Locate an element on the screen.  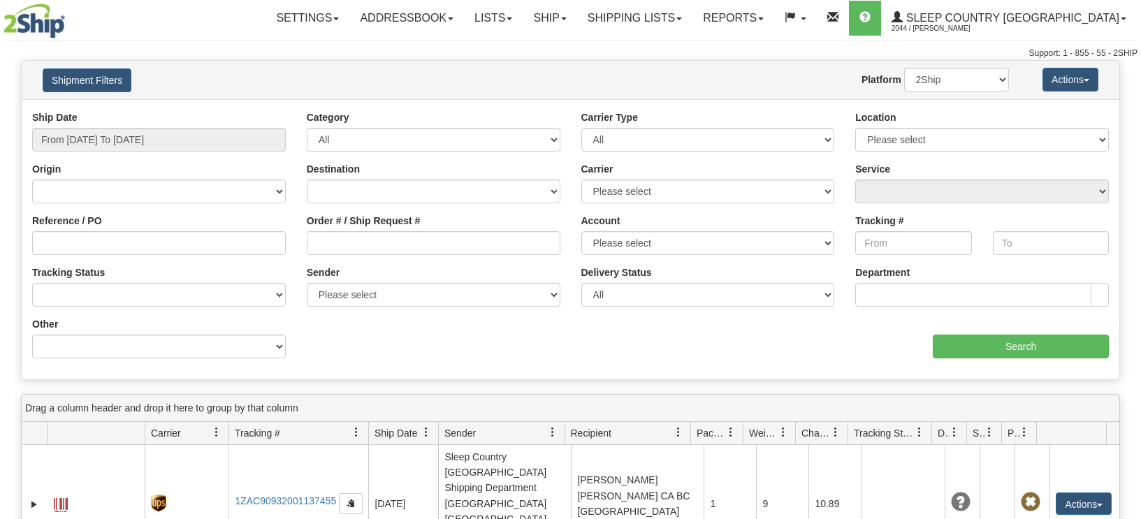
a: Reports is located at coordinates (733, 18).